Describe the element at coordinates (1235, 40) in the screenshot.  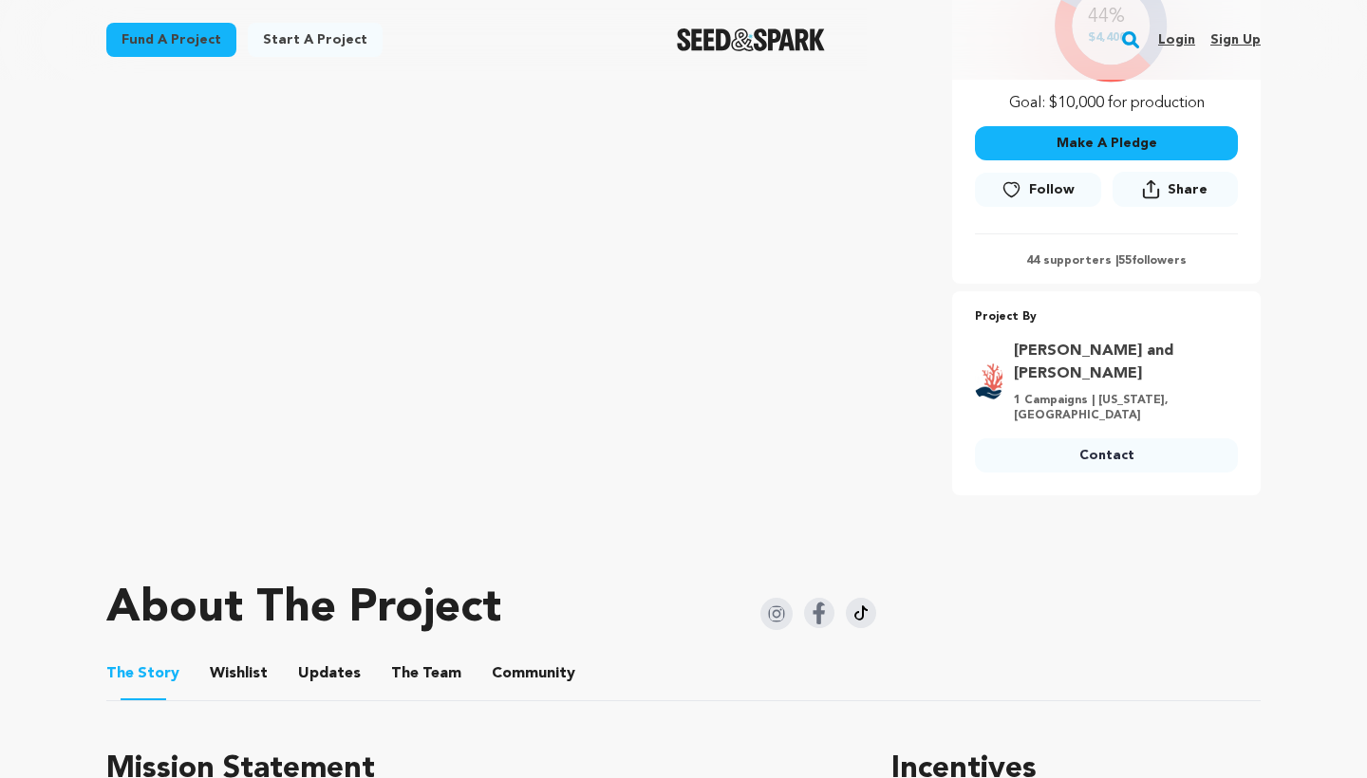
I see `a: Sign up` at that location.